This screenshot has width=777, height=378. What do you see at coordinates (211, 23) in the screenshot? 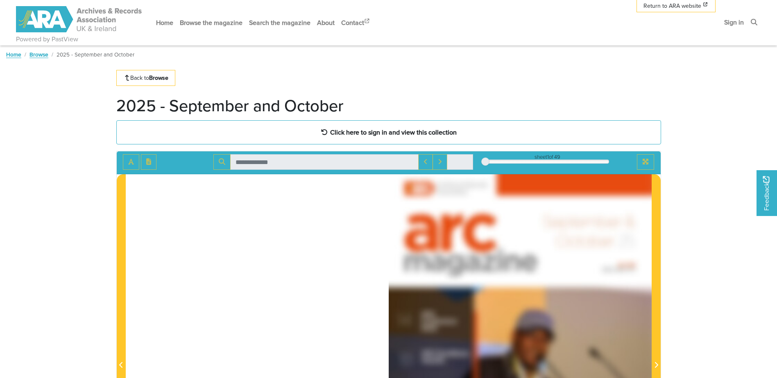
I see `a: Browse the magazine` at bounding box center [211, 23].